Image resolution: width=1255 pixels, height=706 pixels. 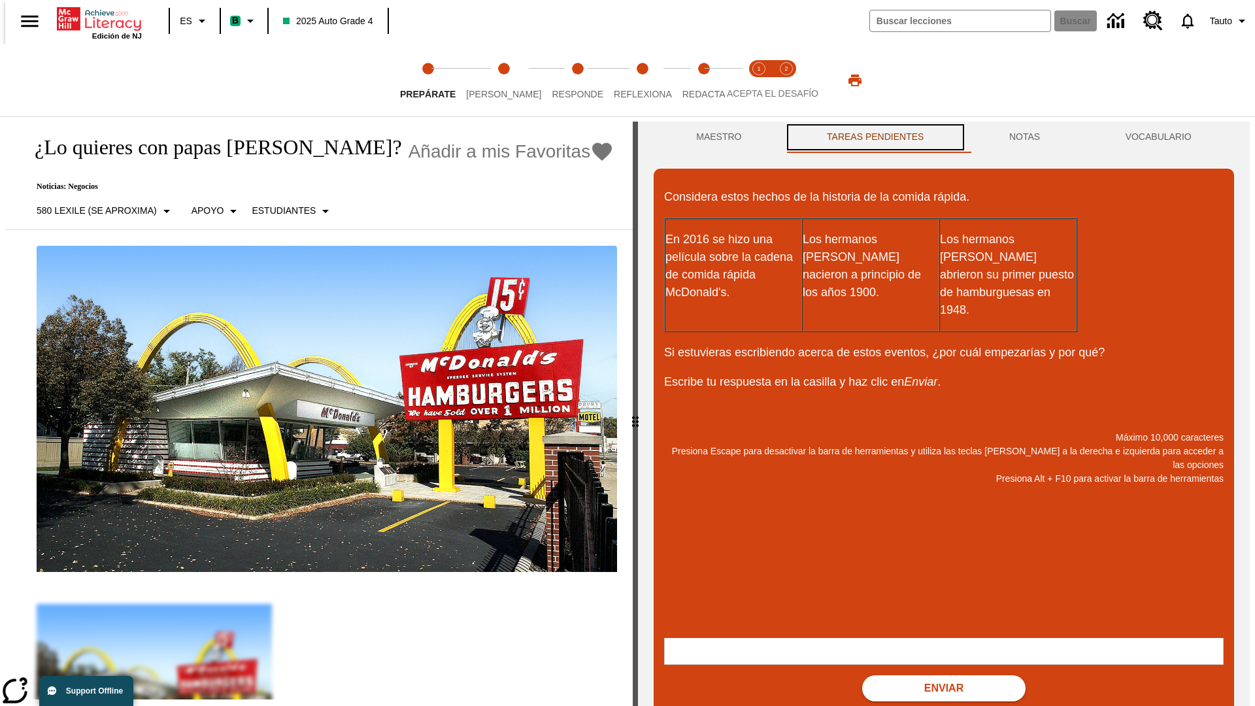 What do you see at coordinates (1117, 21) in the screenshot?
I see `a: Centro de información` at bounding box center [1117, 21].